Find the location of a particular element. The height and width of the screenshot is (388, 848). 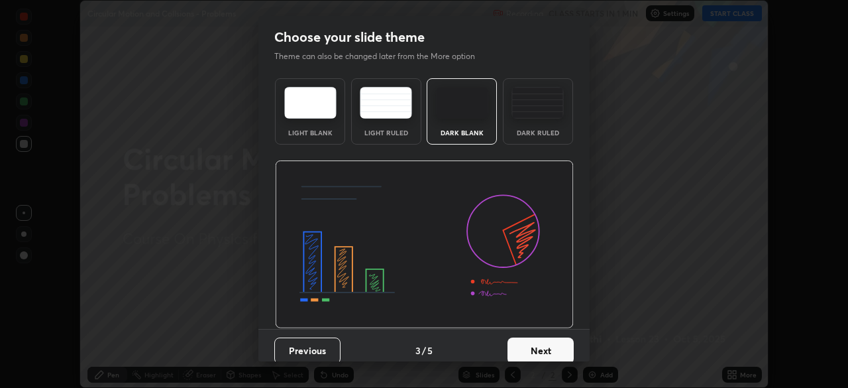

img: lightRuledTheme.5fabf969.svg is located at coordinates (386, 103).